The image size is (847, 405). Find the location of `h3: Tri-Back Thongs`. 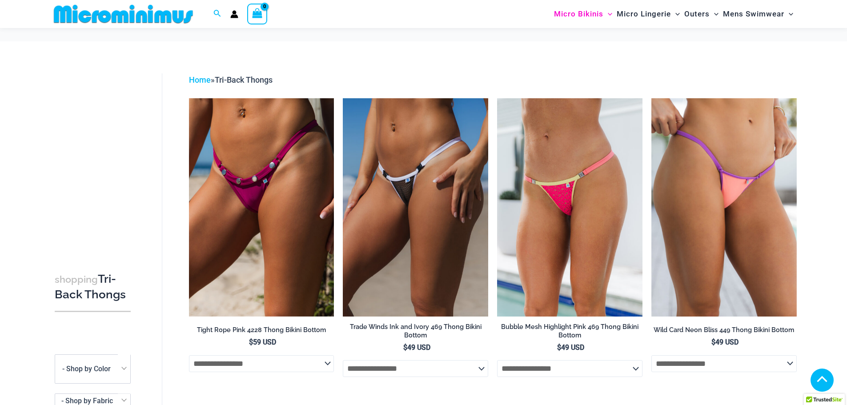

h3: Tri-Back Thongs is located at coordinates (92, 287).